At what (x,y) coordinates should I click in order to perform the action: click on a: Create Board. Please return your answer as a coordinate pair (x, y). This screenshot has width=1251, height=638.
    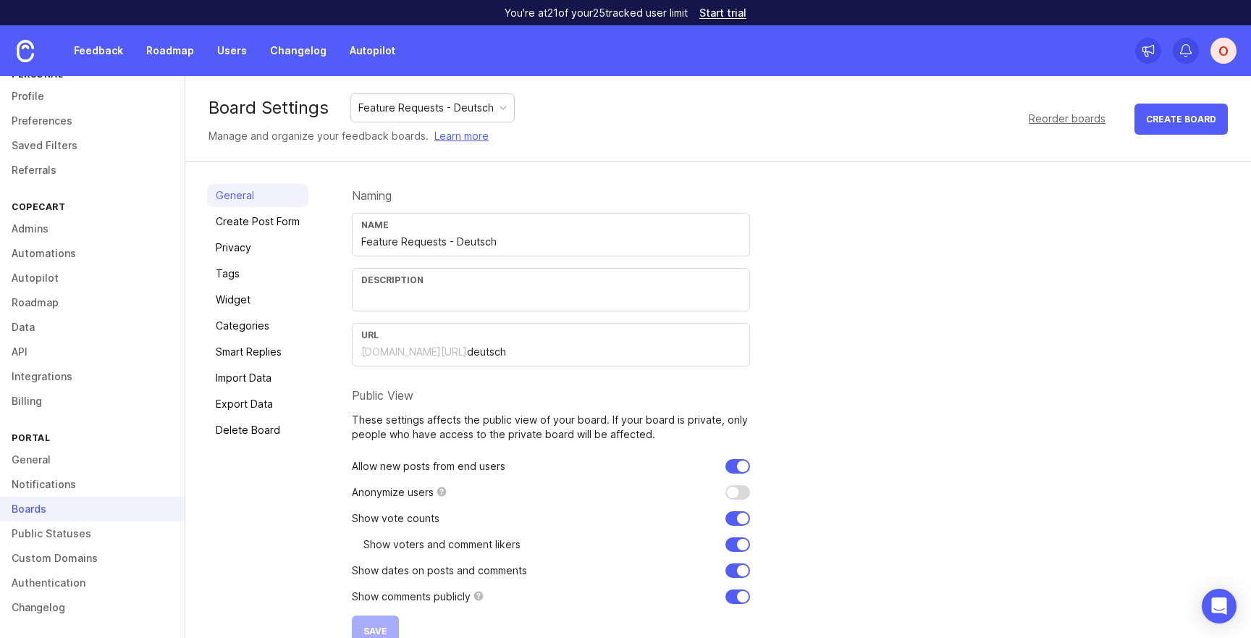
    Looking at the image, I should click on (1181, 119).